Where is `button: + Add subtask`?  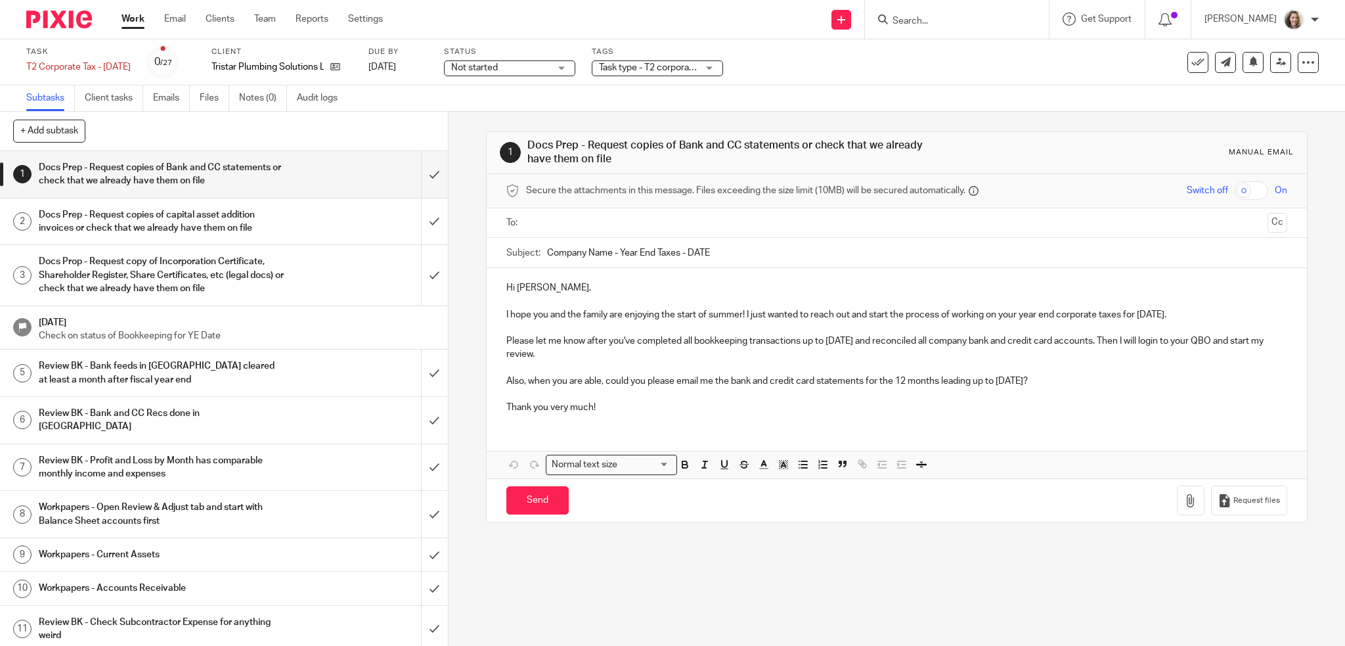
button: + Add subtask is located at coordinates (49, 131).